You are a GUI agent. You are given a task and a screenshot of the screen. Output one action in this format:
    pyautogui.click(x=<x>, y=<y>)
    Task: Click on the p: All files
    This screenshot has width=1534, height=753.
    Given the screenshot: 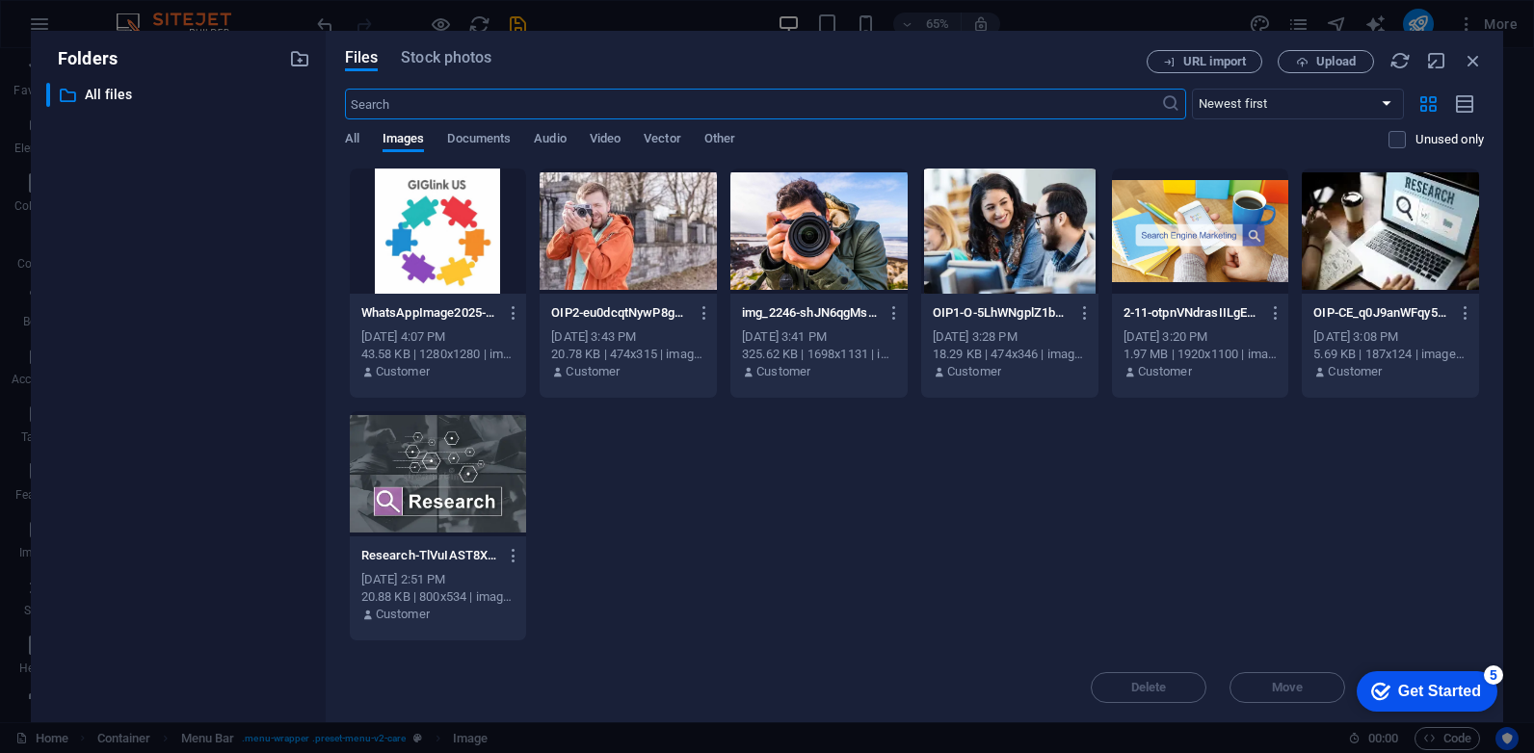 What is the action you would take?
    pyautogui.click(x=179, y=94)
    